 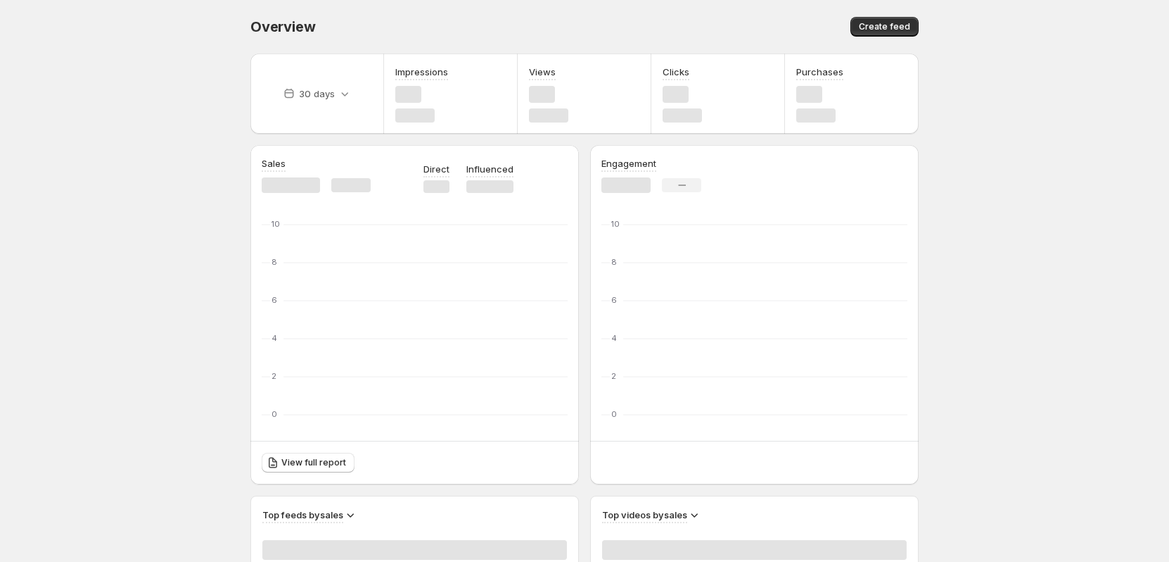 What do you see at coordinates (314, 462) in the screenshot?
I see `span: View full report` at bounding box center [314, 462].